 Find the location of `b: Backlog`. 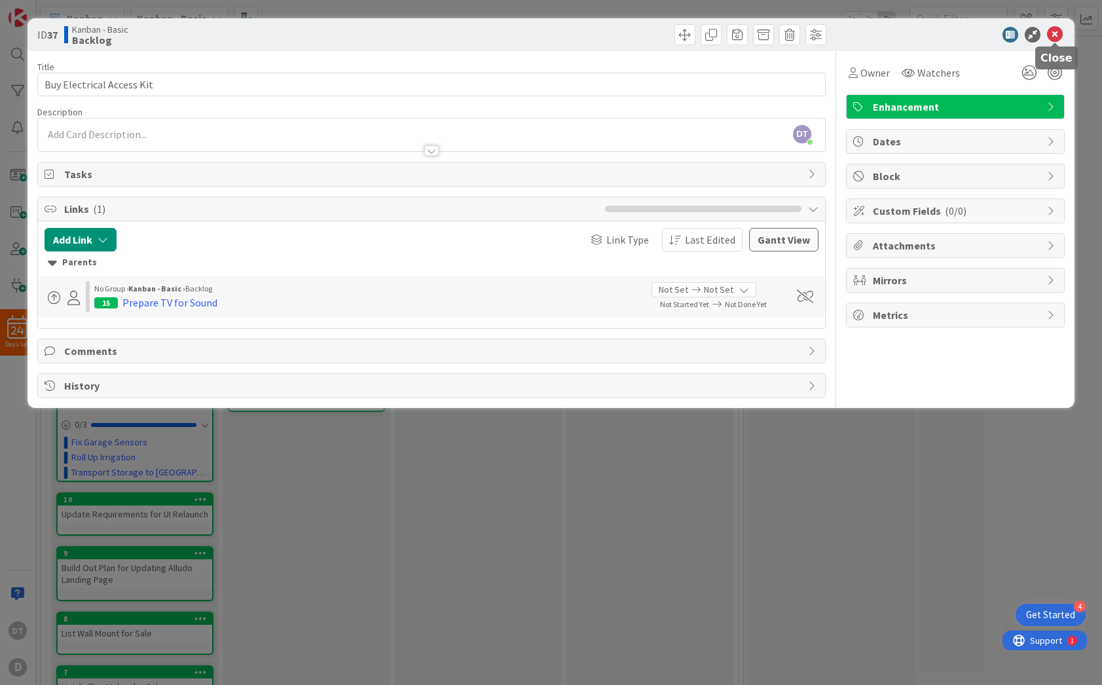

b: Backlog is located at coordinates (100, 40).